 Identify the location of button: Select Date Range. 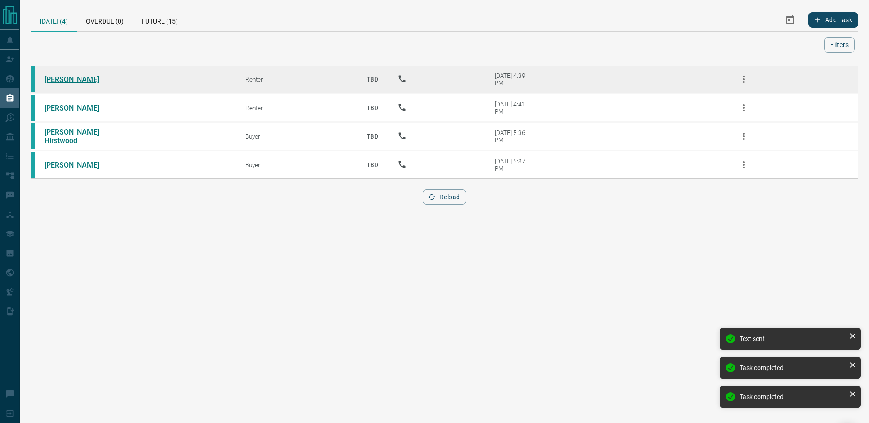
(791, 20).